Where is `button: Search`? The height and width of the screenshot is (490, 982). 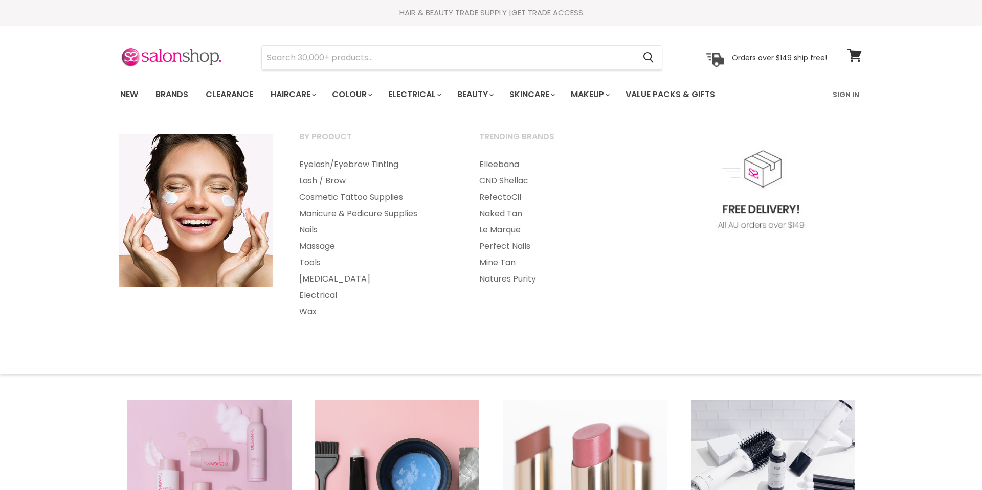
button: Search is located at coordinates (648, 58).